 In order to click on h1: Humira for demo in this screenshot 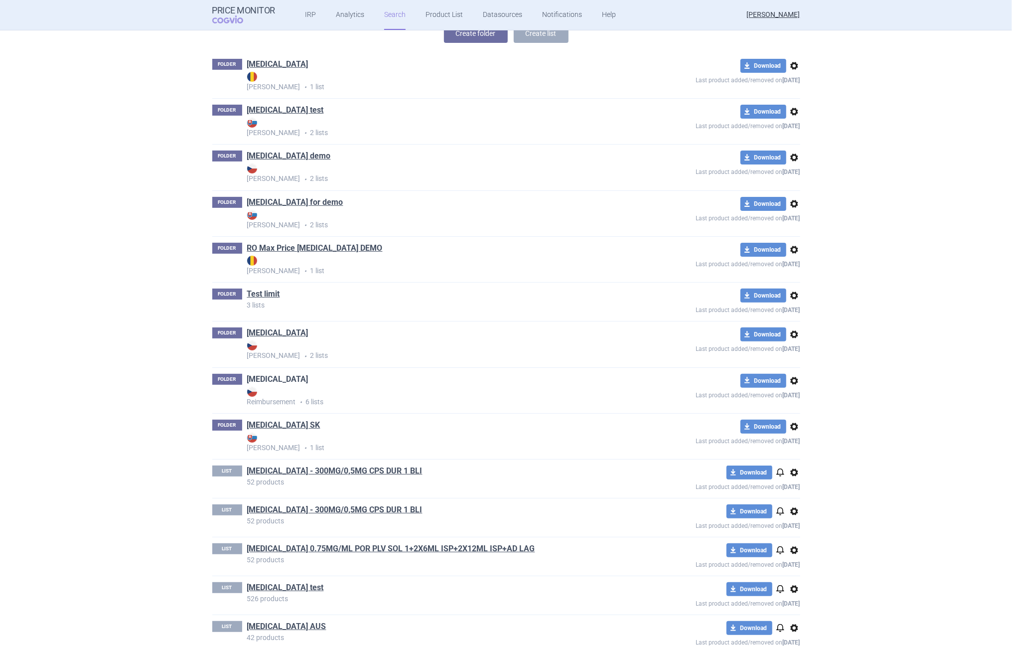, I will do `click(295, 203)`.